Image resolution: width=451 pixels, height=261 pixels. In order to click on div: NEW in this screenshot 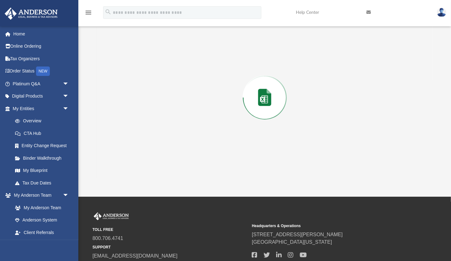, I will do `click(43, 71)`.